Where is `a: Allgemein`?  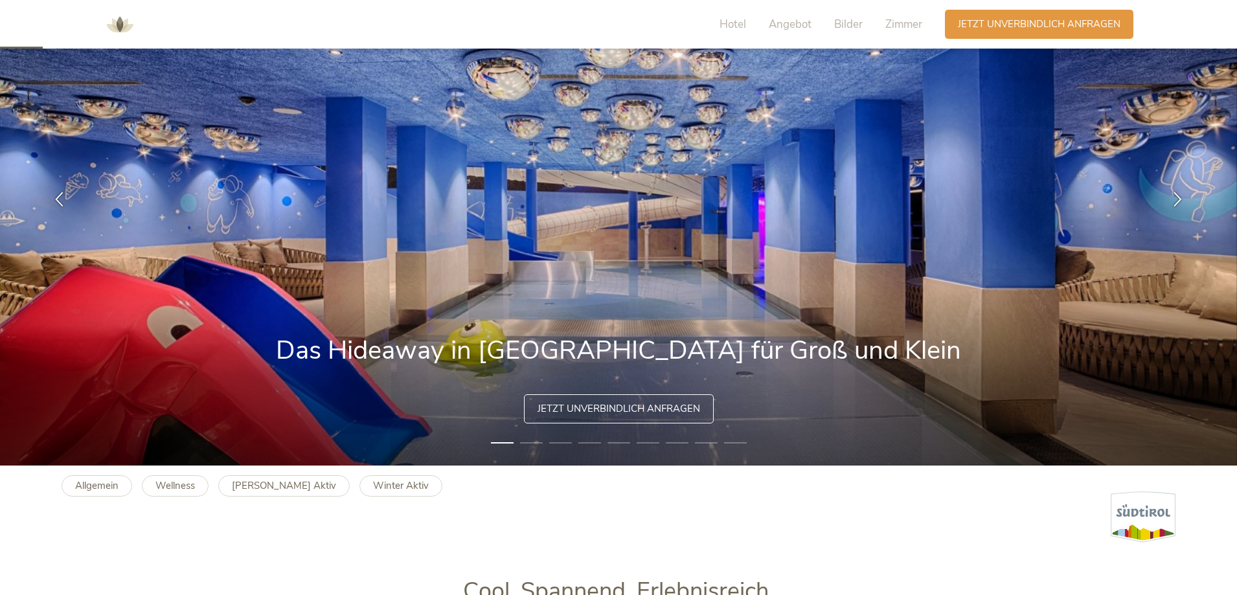 a: Allgemein is located at coordinates (96, 486).